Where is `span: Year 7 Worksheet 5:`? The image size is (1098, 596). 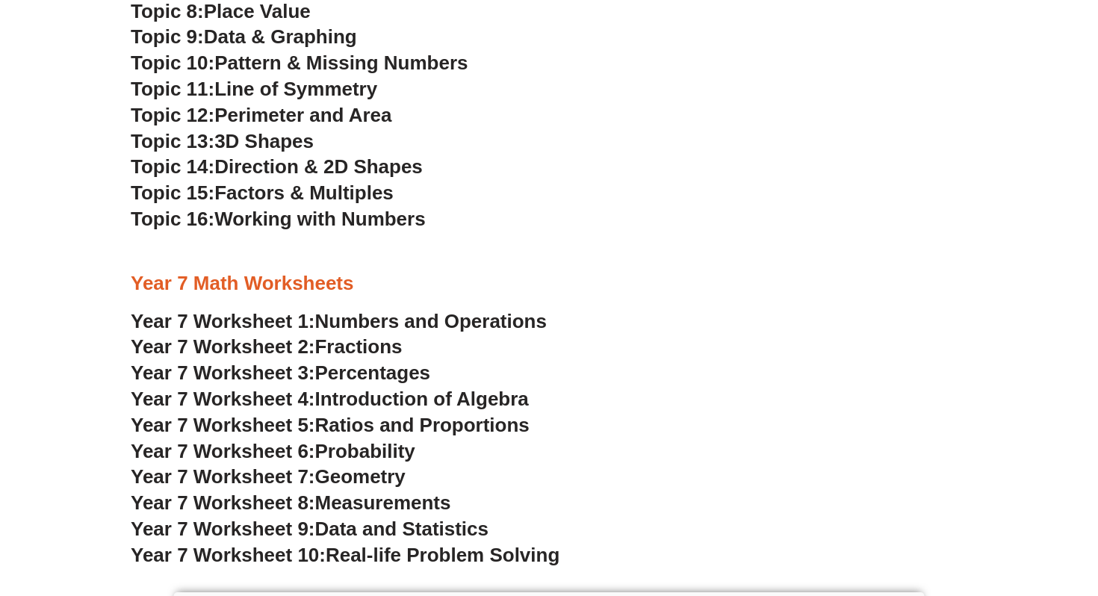
span: Year 7 Worksheet 5: is located at coordinates (223, 425).